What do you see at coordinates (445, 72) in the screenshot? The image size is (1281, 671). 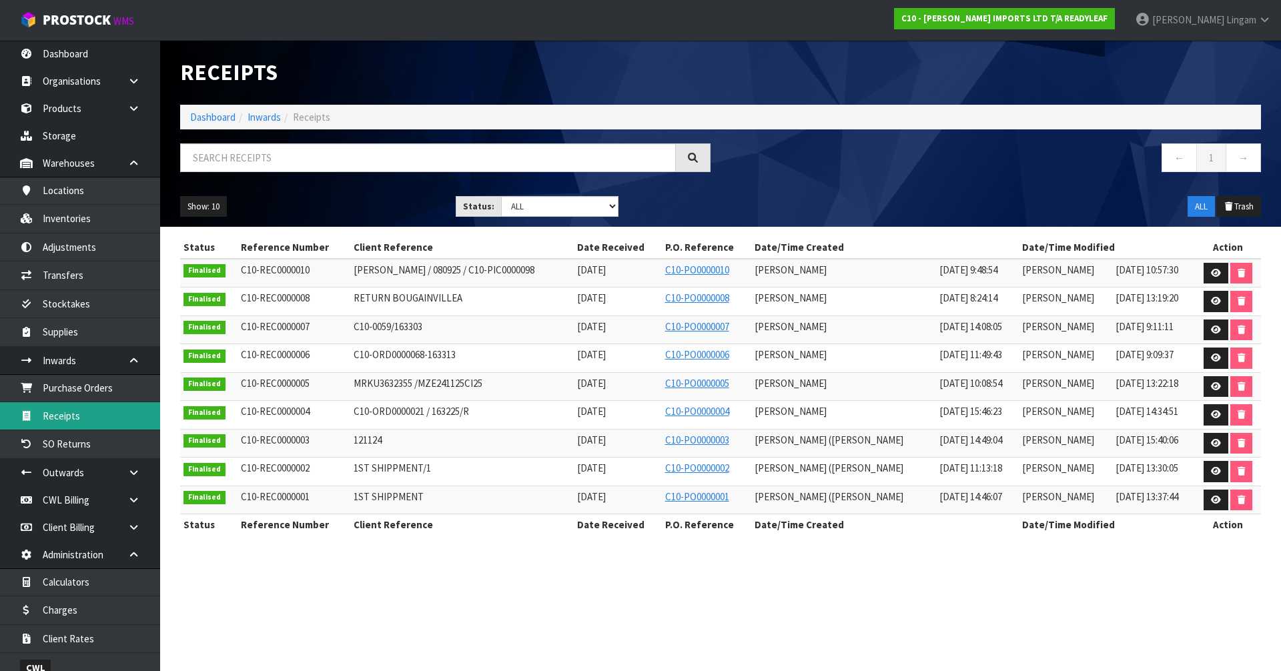 I see `h1: Receipts` at bounding box center [445, 72].